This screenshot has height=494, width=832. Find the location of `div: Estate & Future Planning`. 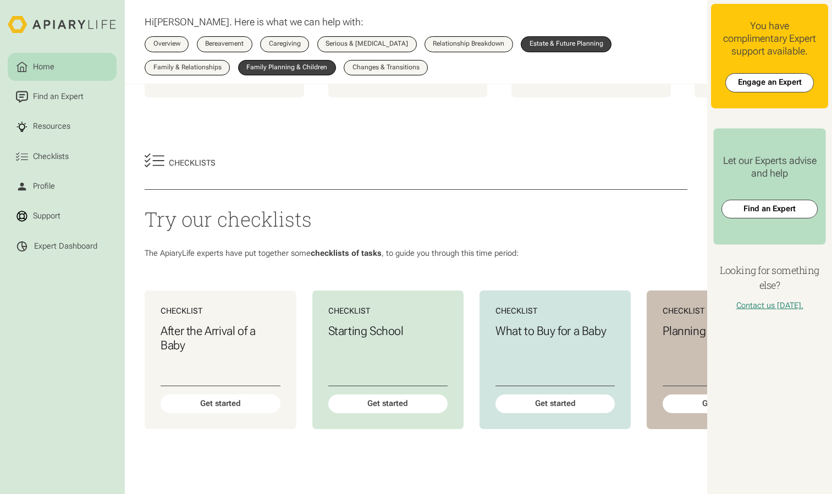

div: Estate & Future Planning is located at coordinates (566, 44).